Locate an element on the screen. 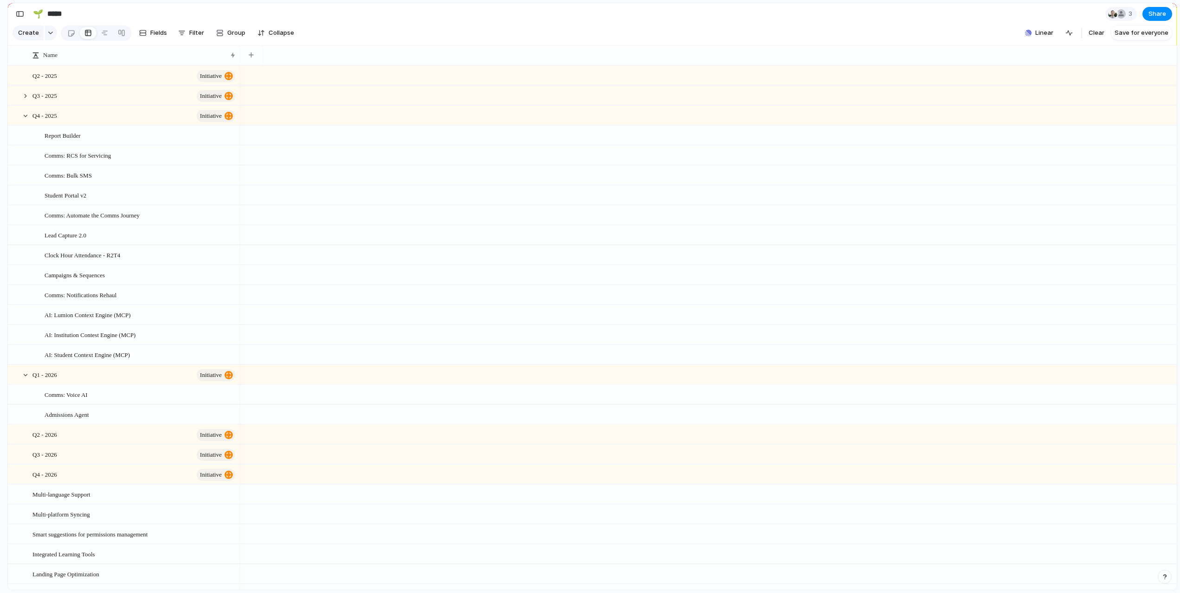  button: Share is located at coordinates (1157, 14).